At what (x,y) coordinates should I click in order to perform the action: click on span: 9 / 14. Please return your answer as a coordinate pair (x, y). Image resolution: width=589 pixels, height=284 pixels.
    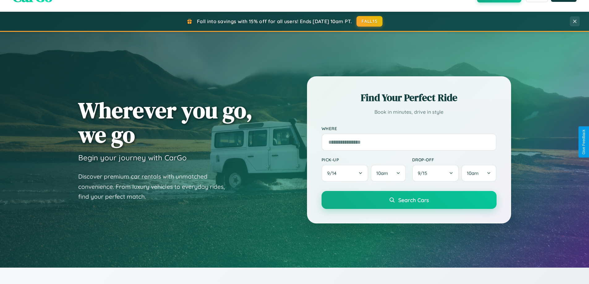
    Looking at the image, I should click on (333, 173).